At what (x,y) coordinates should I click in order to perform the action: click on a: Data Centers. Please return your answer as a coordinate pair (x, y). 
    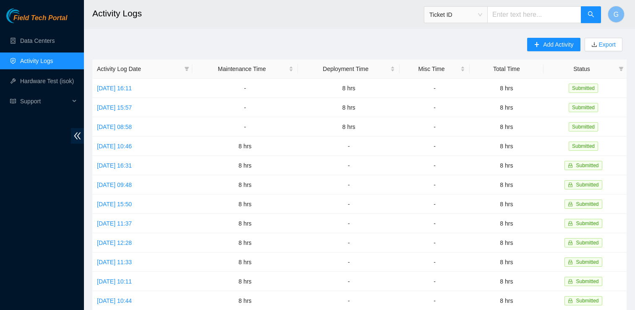
    Looking at the image, I should click on (37, 41).